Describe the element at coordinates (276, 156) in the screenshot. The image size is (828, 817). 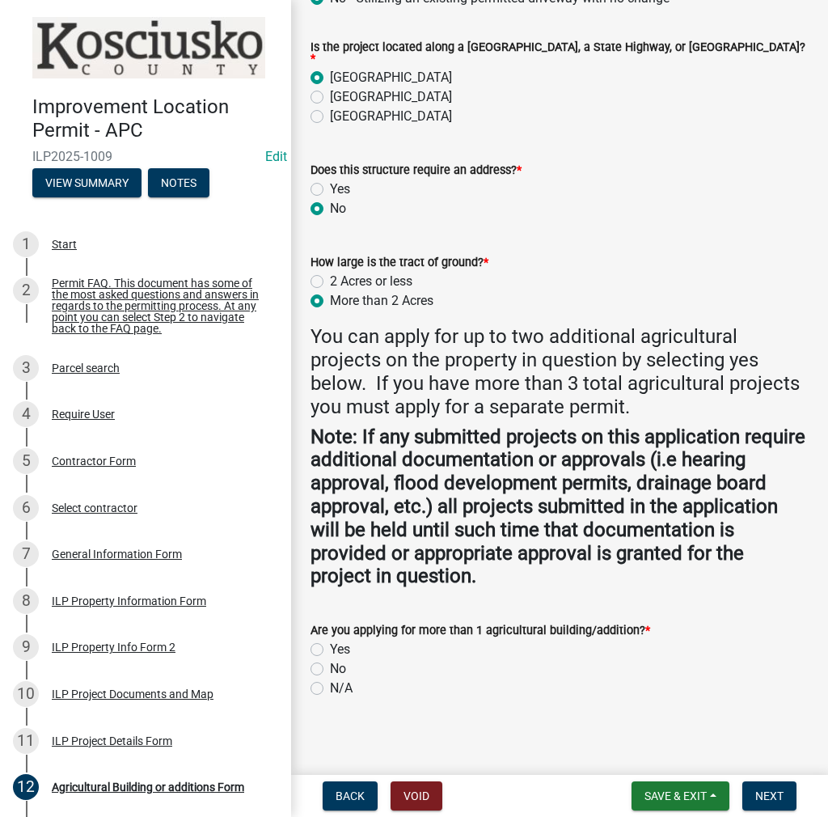
I see `a: Edit` at that location.